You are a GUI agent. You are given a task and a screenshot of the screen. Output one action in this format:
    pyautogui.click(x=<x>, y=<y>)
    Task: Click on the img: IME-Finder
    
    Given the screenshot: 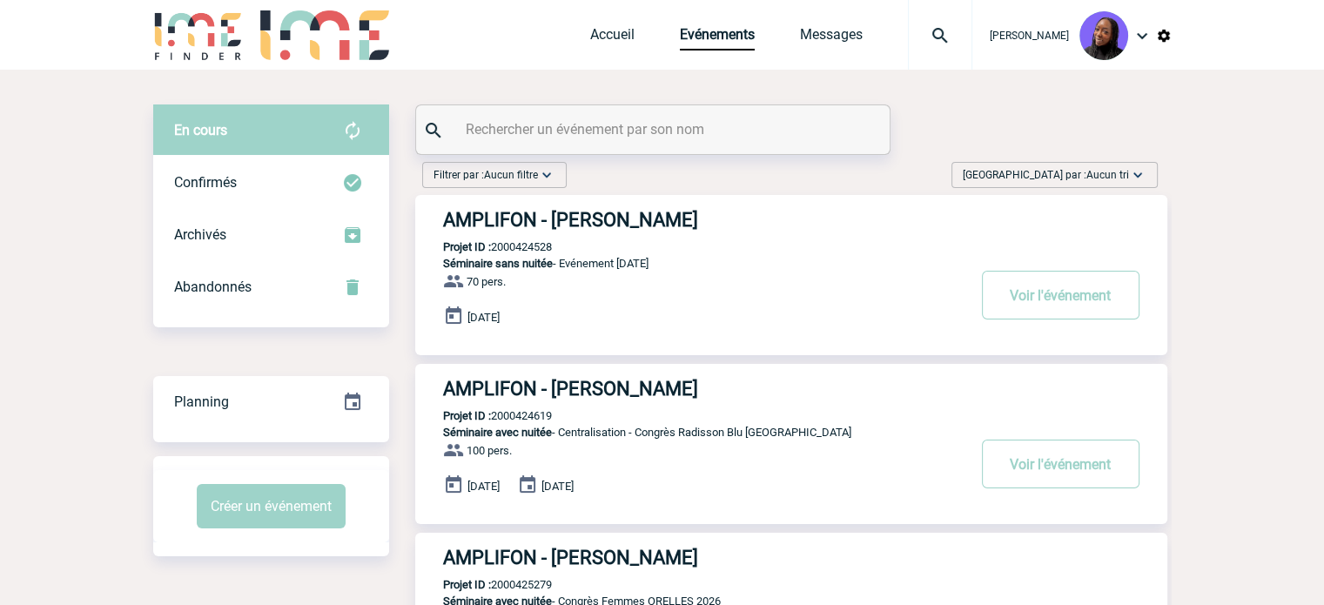 What is the action you would take?
    pyautogui.click(x=198, y=35)
    